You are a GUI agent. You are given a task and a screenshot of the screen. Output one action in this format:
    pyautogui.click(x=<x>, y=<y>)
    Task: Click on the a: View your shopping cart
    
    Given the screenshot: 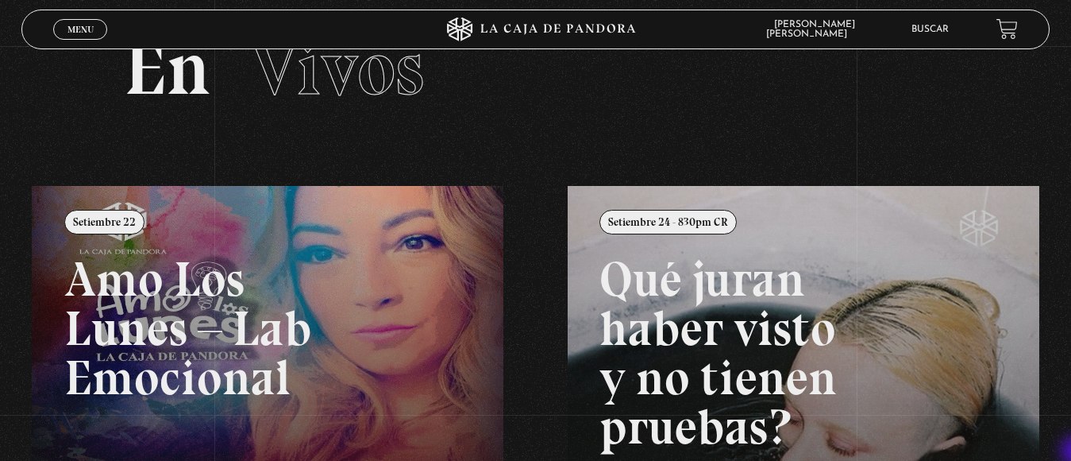 What is the action you would take?
    pyautogui.click(x=1007, y=29)
    